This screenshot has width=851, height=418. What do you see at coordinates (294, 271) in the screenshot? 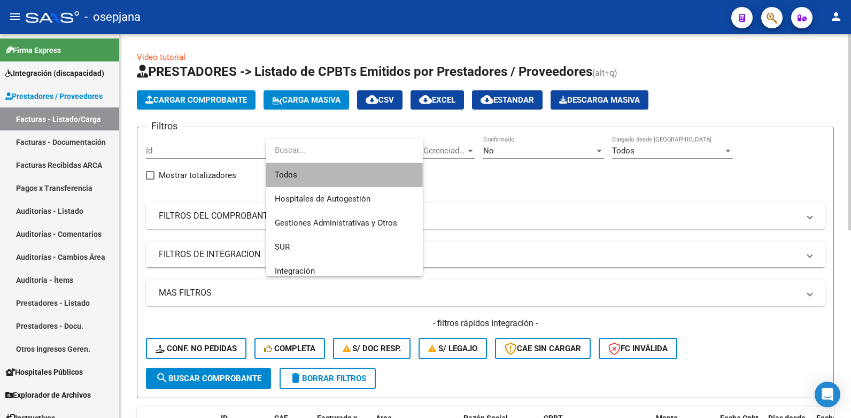
I see `span: Integración` at bounding box center [294, 271].